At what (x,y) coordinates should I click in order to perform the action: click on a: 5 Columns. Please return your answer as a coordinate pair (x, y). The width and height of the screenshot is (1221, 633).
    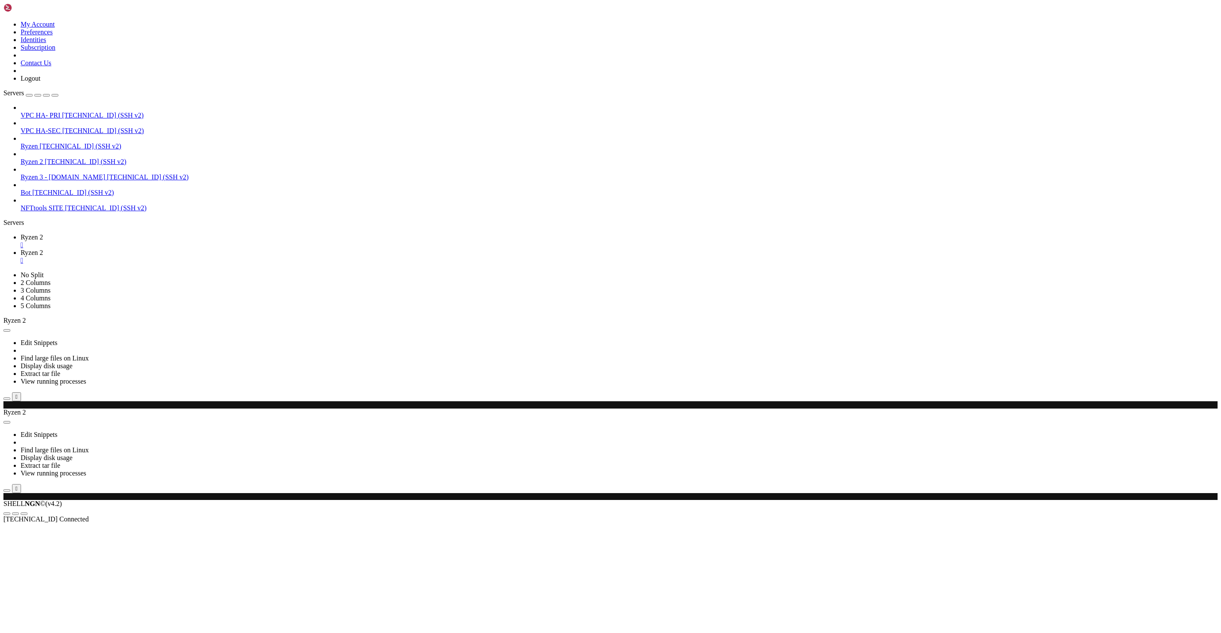
    Looking at the image, I should click on (36, 306).